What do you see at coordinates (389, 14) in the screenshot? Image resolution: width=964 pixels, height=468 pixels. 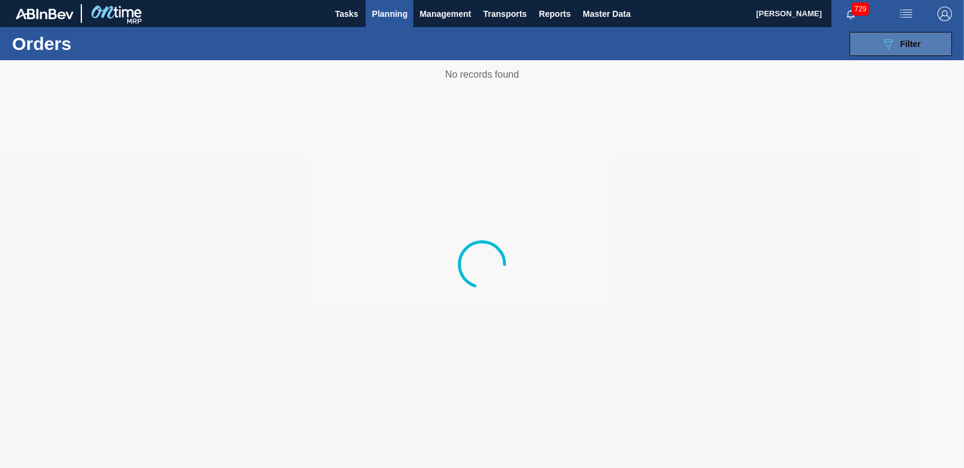 I see `span: Planning` at bounding box center [389, 14].